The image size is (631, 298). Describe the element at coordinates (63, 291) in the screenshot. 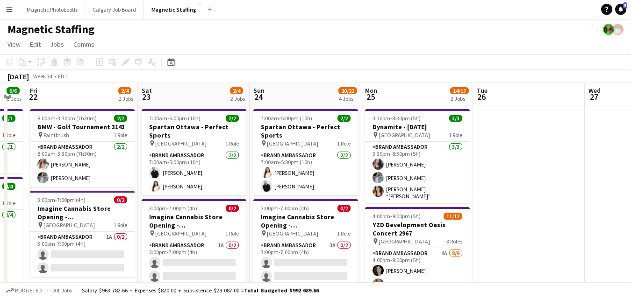

I see `span: All jobs` at that location.